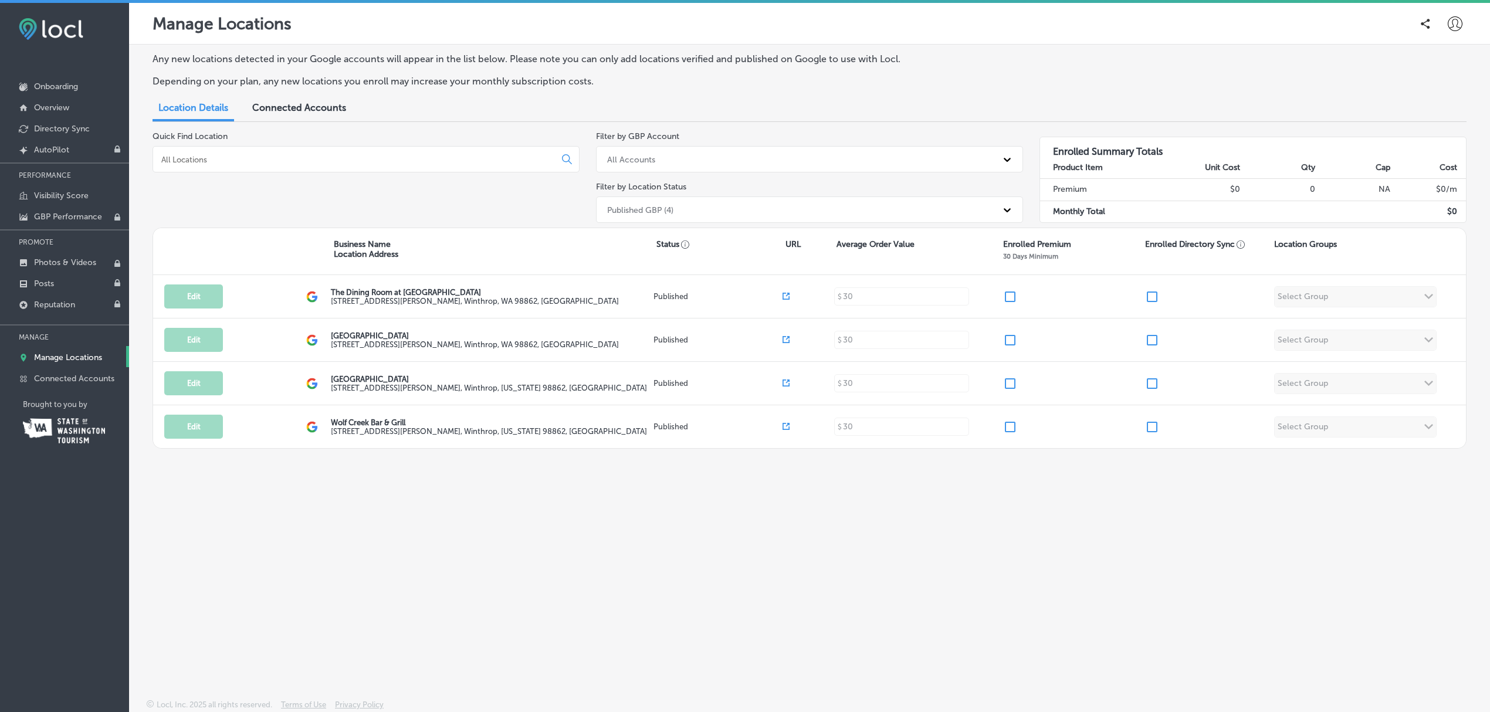  I want to click on span: Connected Accounts, so click(299, 107).